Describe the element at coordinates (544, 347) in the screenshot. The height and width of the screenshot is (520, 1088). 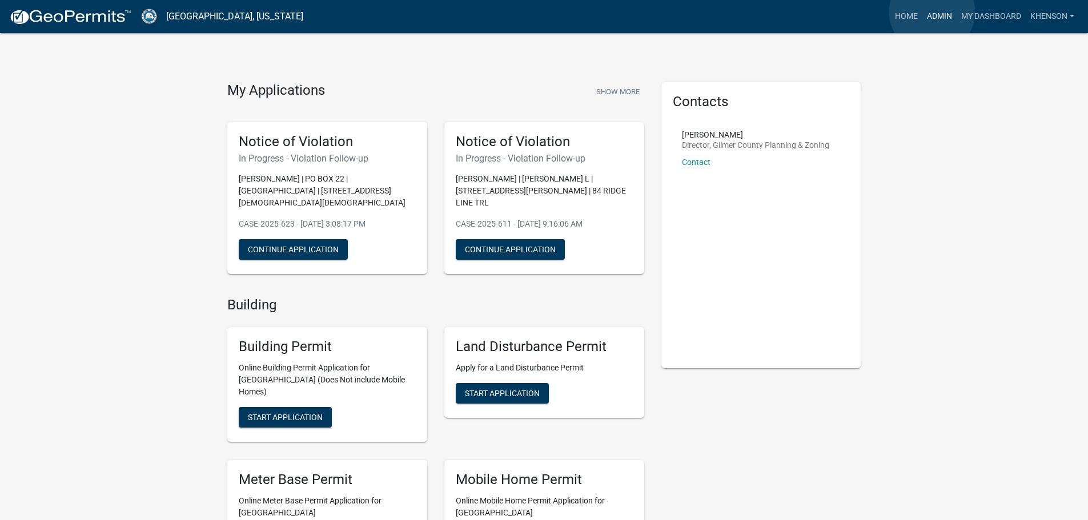
I see `h5: Land Disturbance Permit` at that location.